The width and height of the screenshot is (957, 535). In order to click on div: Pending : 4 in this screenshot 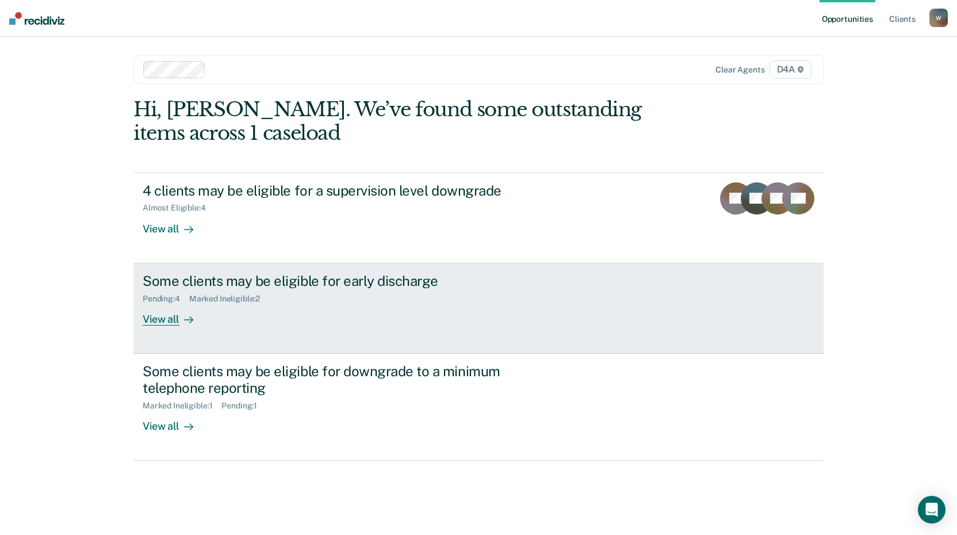, I will do `click(166, 299)`.